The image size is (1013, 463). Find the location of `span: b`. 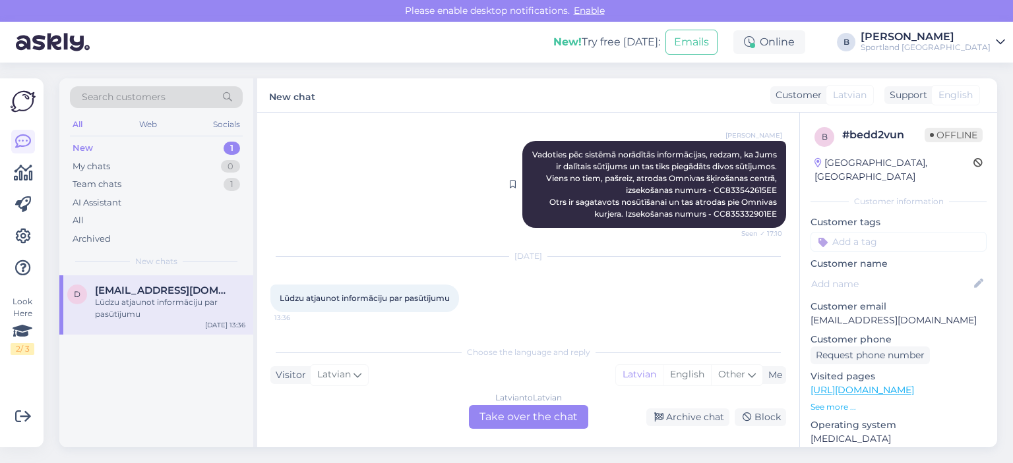

span: b is located at coordinates (824, 136).